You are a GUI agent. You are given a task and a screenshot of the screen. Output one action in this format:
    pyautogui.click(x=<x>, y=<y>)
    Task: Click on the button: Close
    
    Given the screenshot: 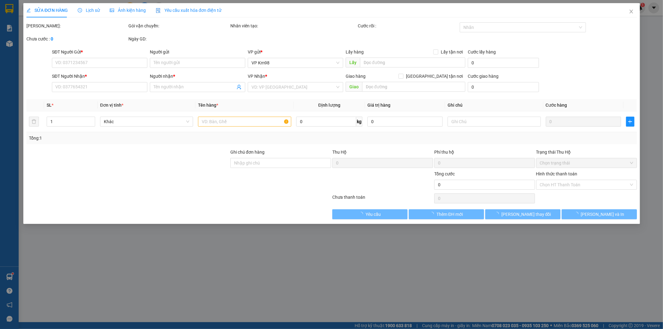 What is the action you would take?
    pyautogui.click(x=631, y=12)
    